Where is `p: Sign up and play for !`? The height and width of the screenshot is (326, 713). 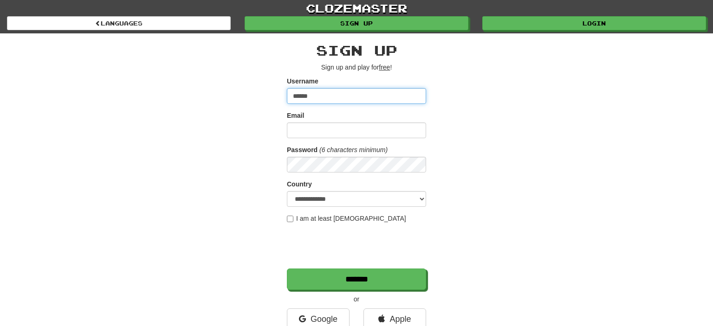
p: Sign up and play for ! is located at coordinates (356, 67).